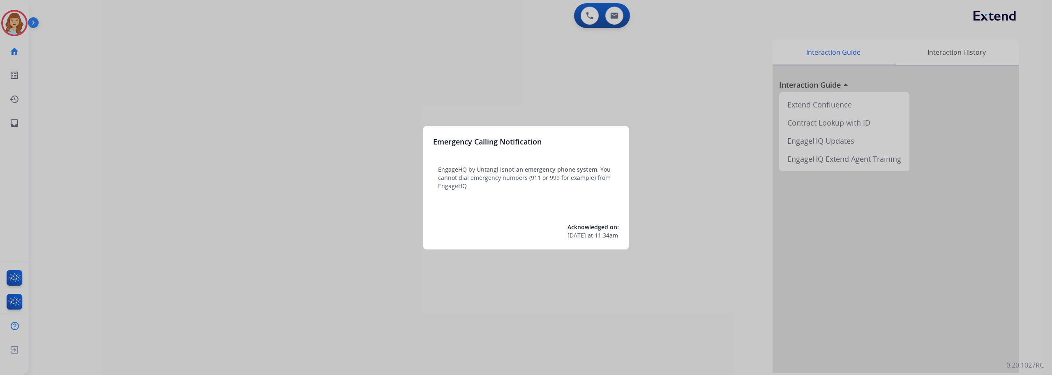 The image size is (1052, 375). Describe the element at coordinates (606, 235) in the screenshot. I see `span: 11:34am` at that location.